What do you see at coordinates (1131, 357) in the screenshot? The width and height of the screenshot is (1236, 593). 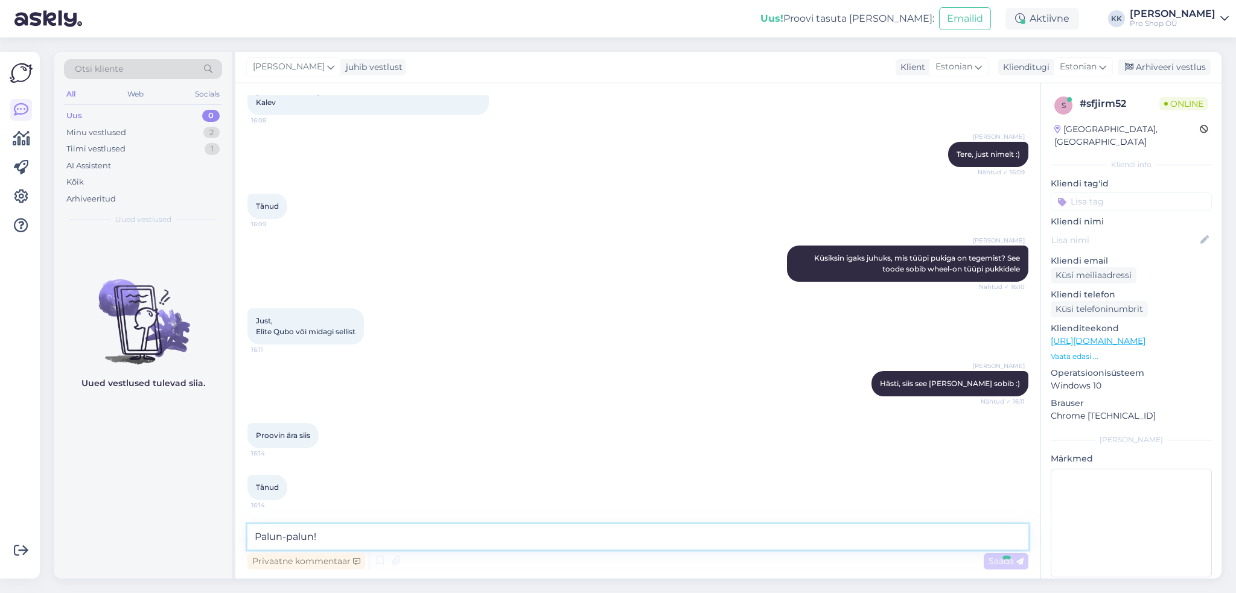 I see `p: Vaata edasi ...` at bounding box center [1131, 357].